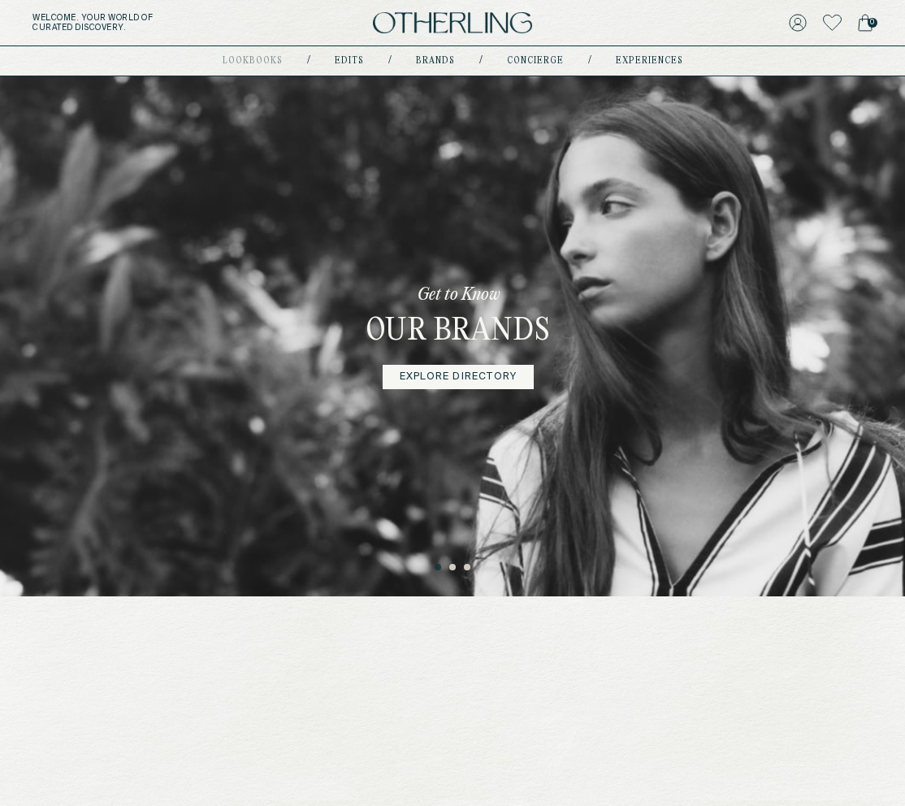 The height and width of the screenshot is (806, 905). Describe the element at coordinates (873, 23) in the screenshot. I see `span: 0` at that location.